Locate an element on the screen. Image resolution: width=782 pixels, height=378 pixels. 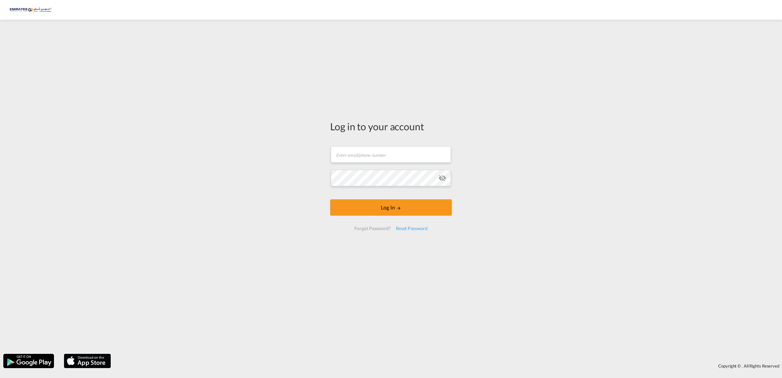
button: LOGIN is located at coordinates (391, 207).